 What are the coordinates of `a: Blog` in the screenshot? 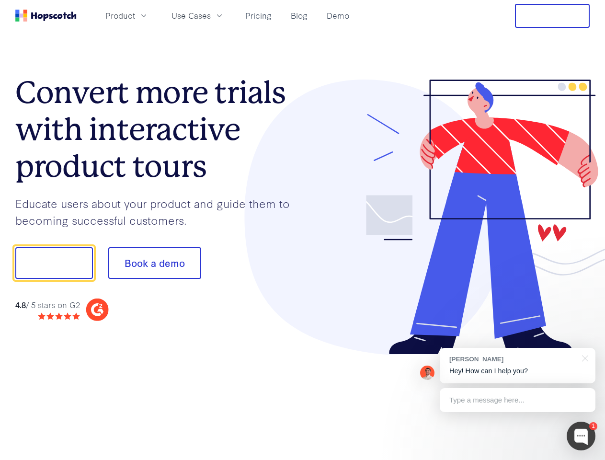 It's located at (299, 15).